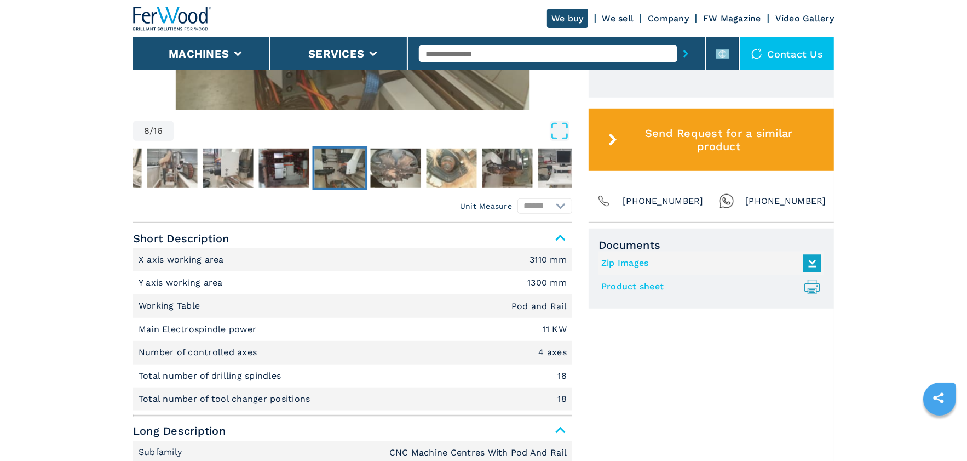  I want to click on button: Go to Slide 6, so click(228, 168).